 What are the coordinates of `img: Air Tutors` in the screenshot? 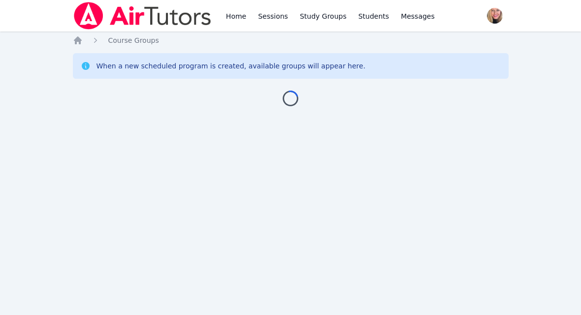 It's located at (142, 16).